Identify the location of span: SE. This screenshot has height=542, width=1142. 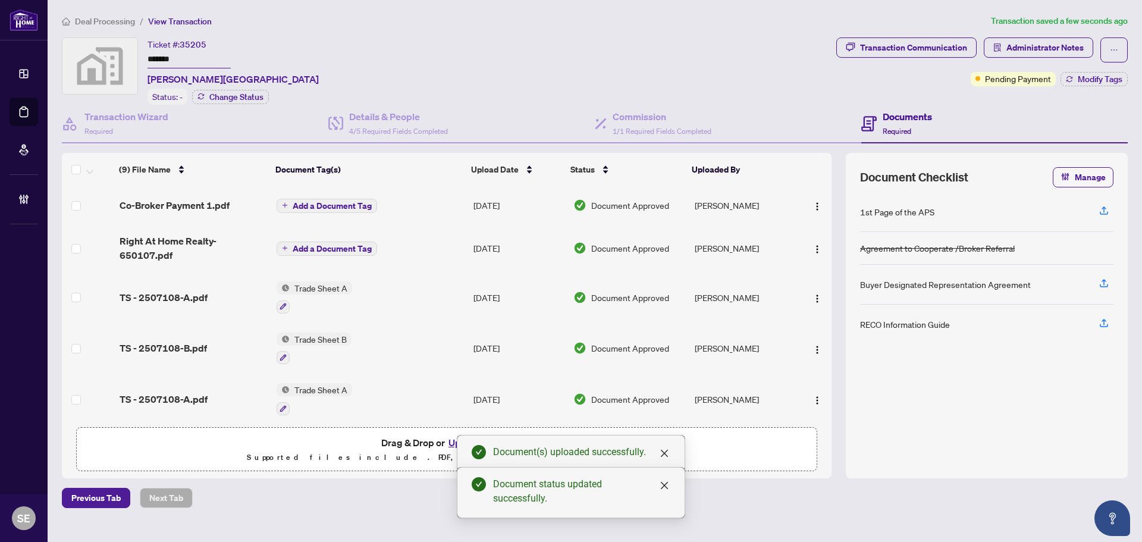
(24, 518).